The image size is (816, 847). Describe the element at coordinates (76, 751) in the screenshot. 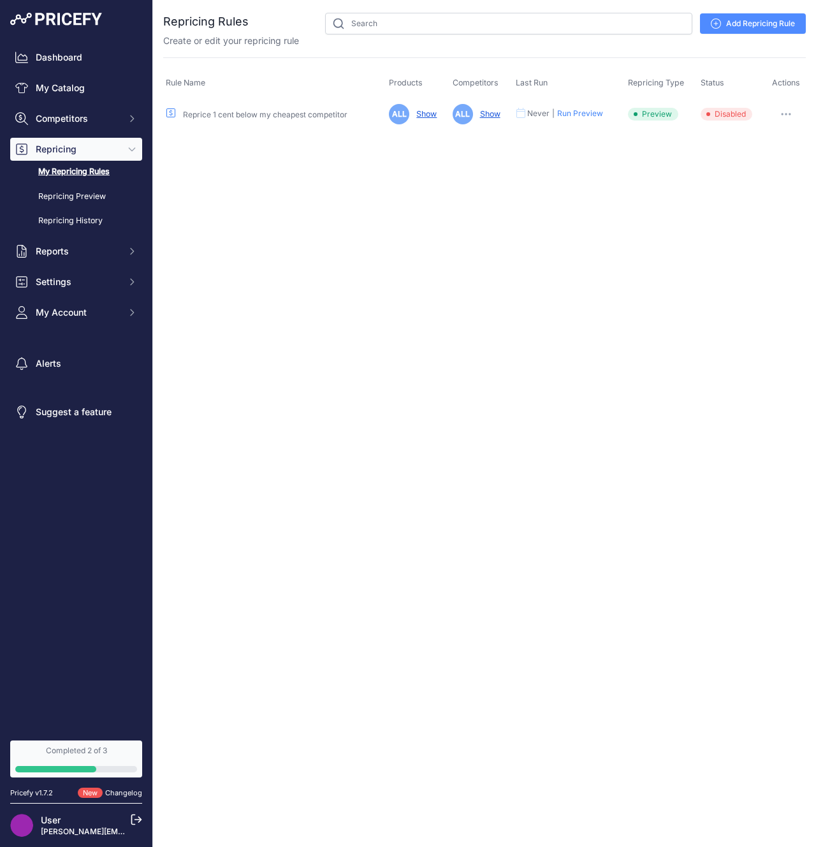

I see `div: Completed 2 of 3` at that location.